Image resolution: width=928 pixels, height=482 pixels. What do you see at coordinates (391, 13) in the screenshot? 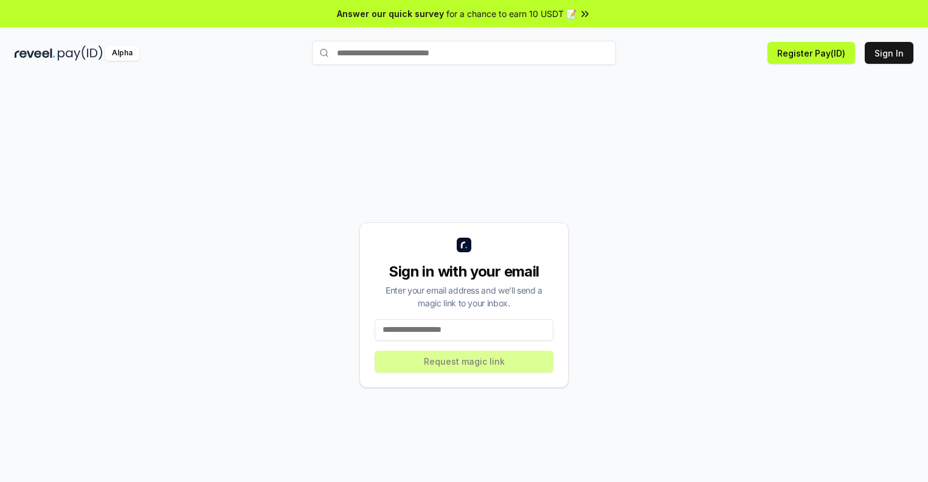
I see `span: Answer our quick survey` at bounding box center [391, 13].